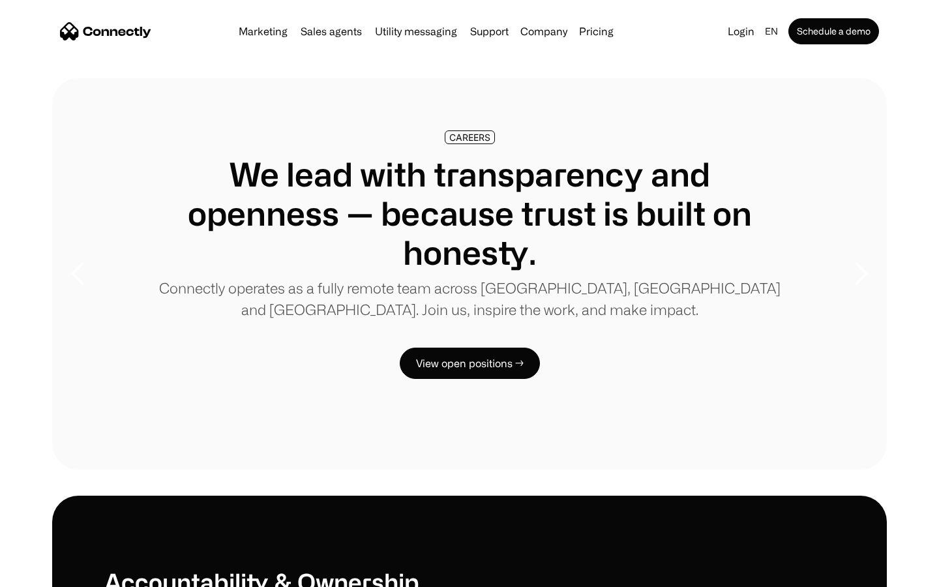 This screenshot has width=939, height=587. Describe the element at coordinates (331, 31) in the screenshot. I see `a: Sales agents` at that location.